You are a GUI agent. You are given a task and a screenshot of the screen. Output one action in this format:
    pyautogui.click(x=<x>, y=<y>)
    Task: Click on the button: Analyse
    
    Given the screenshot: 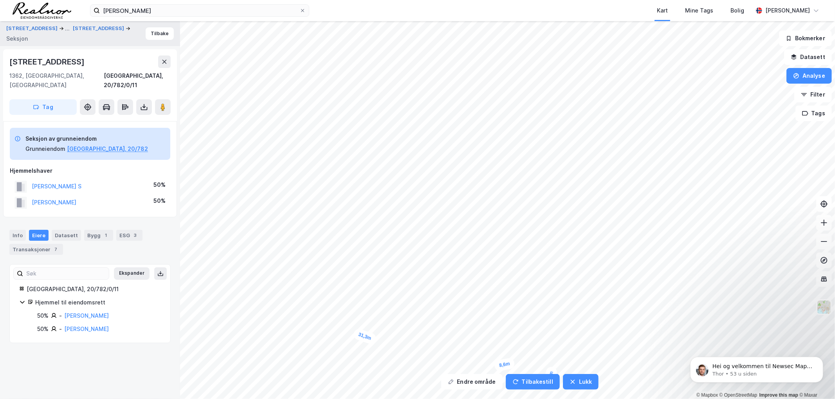 What is the action you would take?
    pyautogui.click(x=809, y=76)
    